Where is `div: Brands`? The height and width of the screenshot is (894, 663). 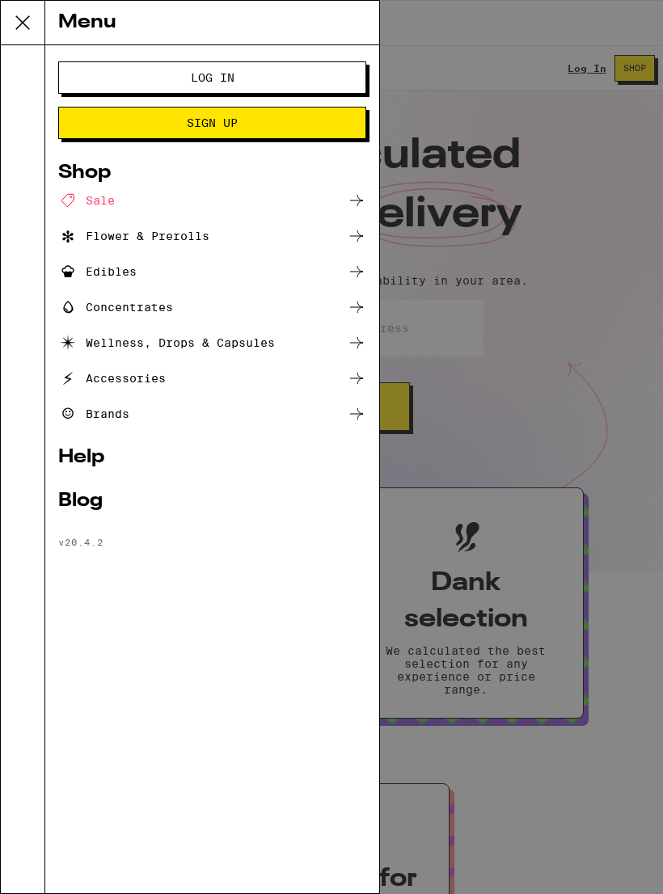 div: Brands is located at coordinates (94, 414).